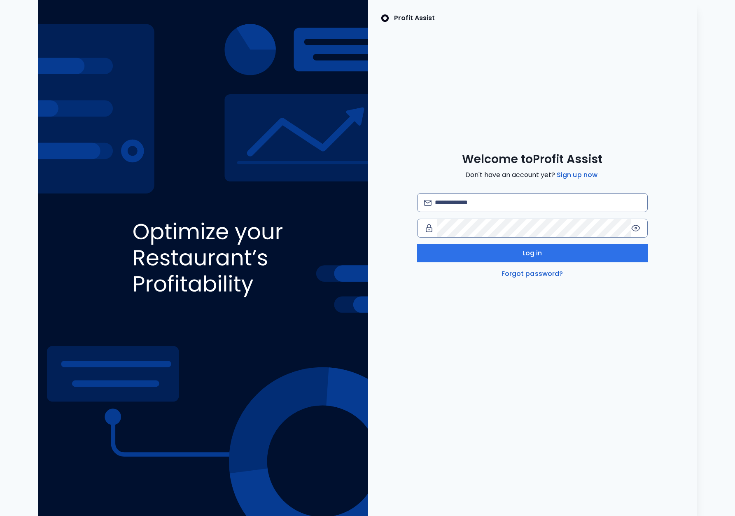 This screenshot has height=516, width=735. Describe the element at coordinates (532, 253) in the screenshot. I see `button: Log in` at that location.